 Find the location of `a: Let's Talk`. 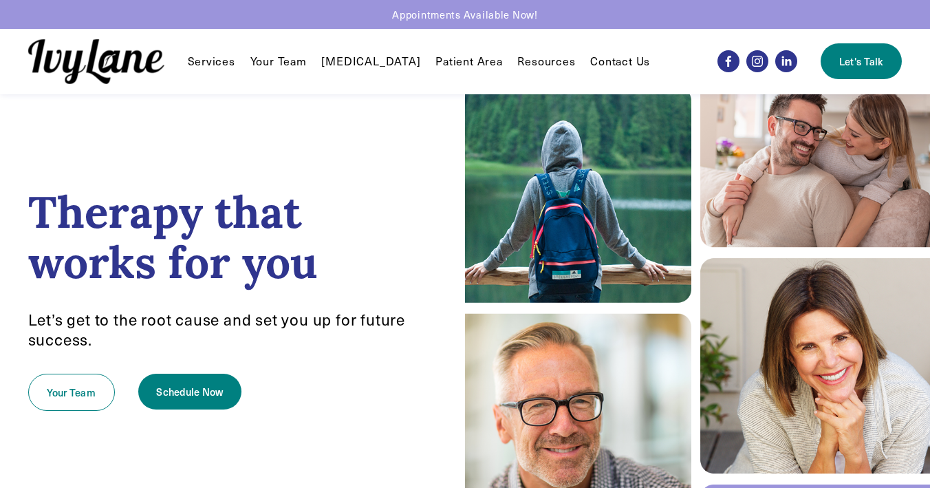

a: Let's Talk is located at coordinates (861, 61).